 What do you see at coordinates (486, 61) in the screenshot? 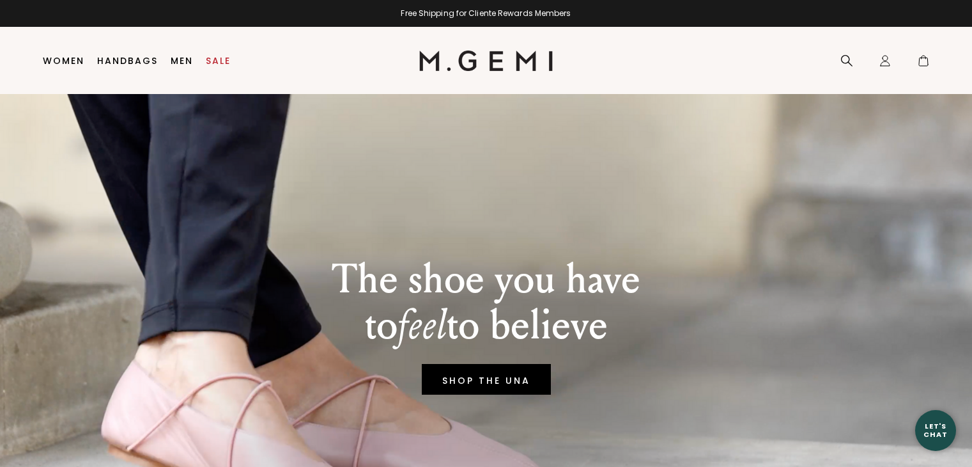
I see `img: M.Gemi` at bounding box center [486, 61].